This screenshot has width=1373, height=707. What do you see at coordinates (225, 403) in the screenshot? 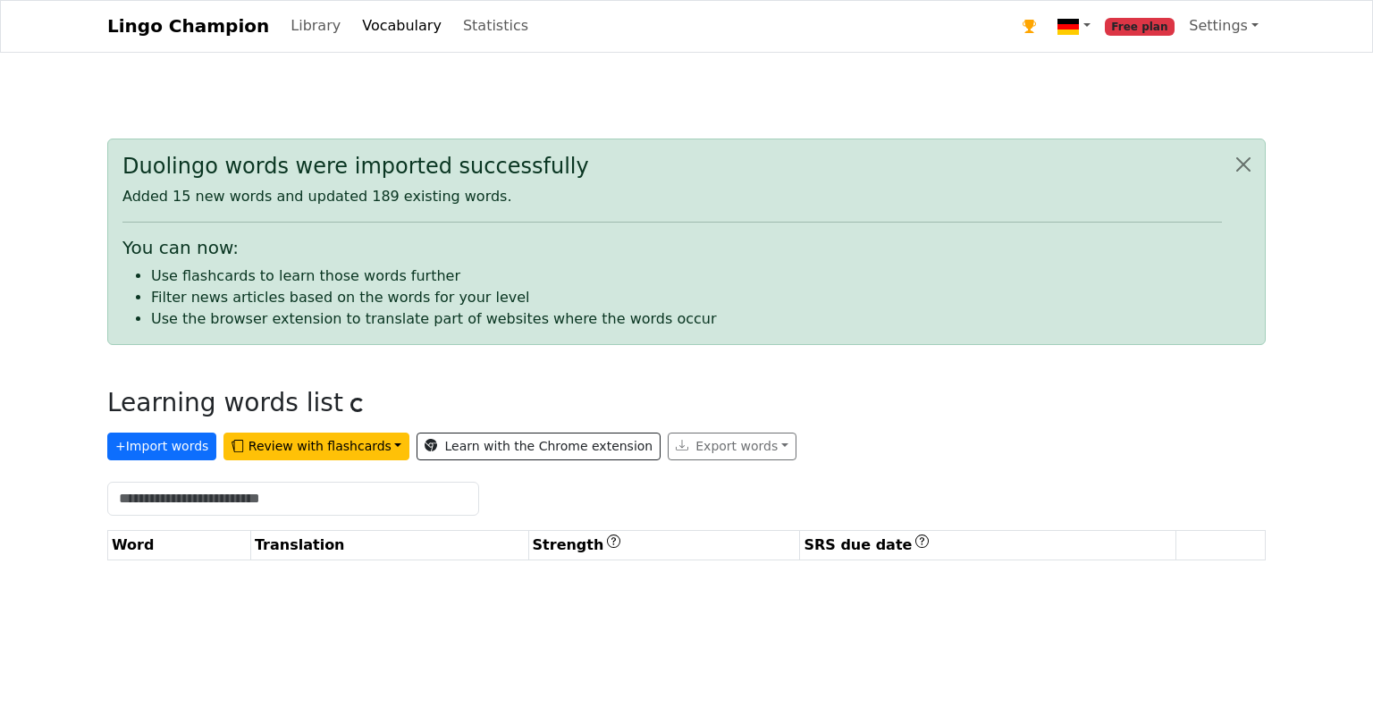
I see `h3: Learning words list` at bounding box center [225, 403].